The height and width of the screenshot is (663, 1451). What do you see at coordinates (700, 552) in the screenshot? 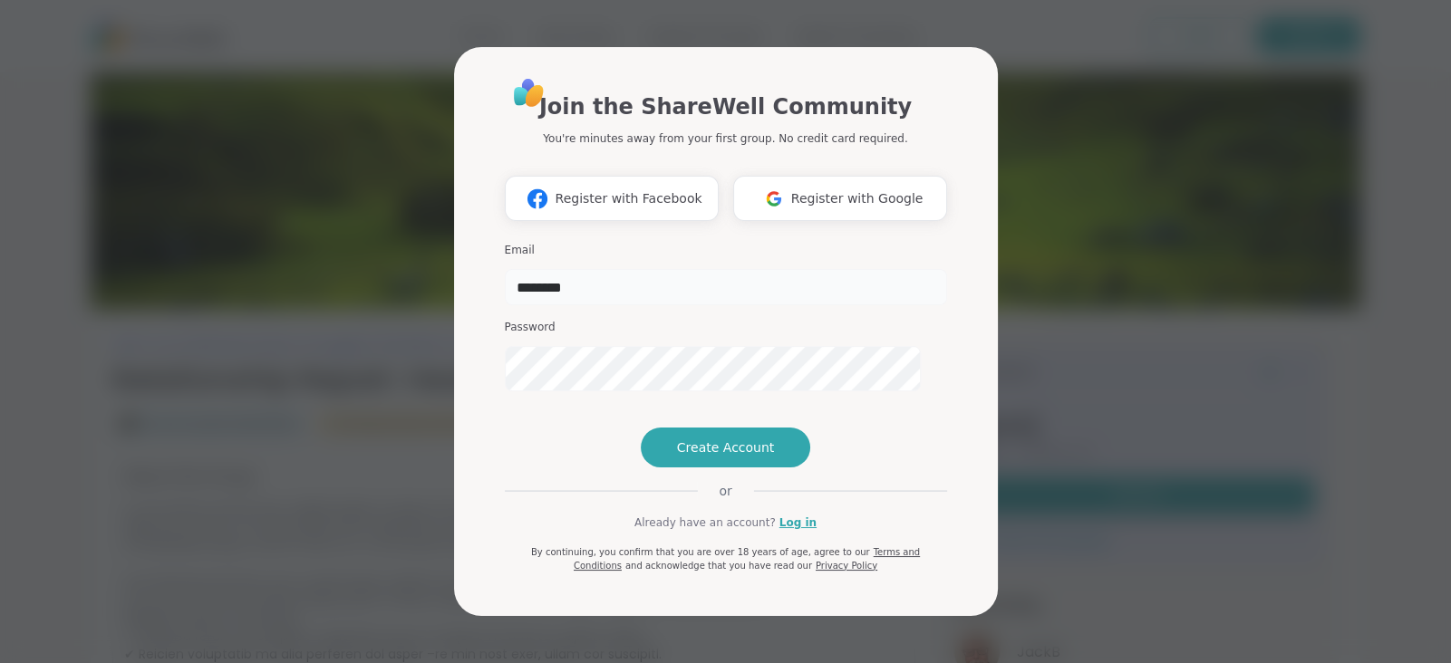
I see `span: By continuing, you confirm that you are over 18 years of age, agree to our` at bounding box center [700, 552].